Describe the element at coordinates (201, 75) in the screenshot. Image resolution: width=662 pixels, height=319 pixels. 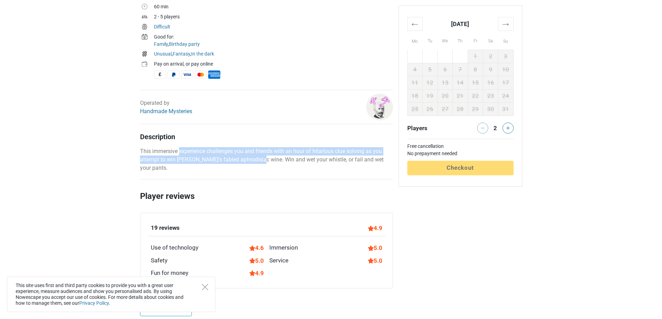
I see `span: MasterCard` at that location.